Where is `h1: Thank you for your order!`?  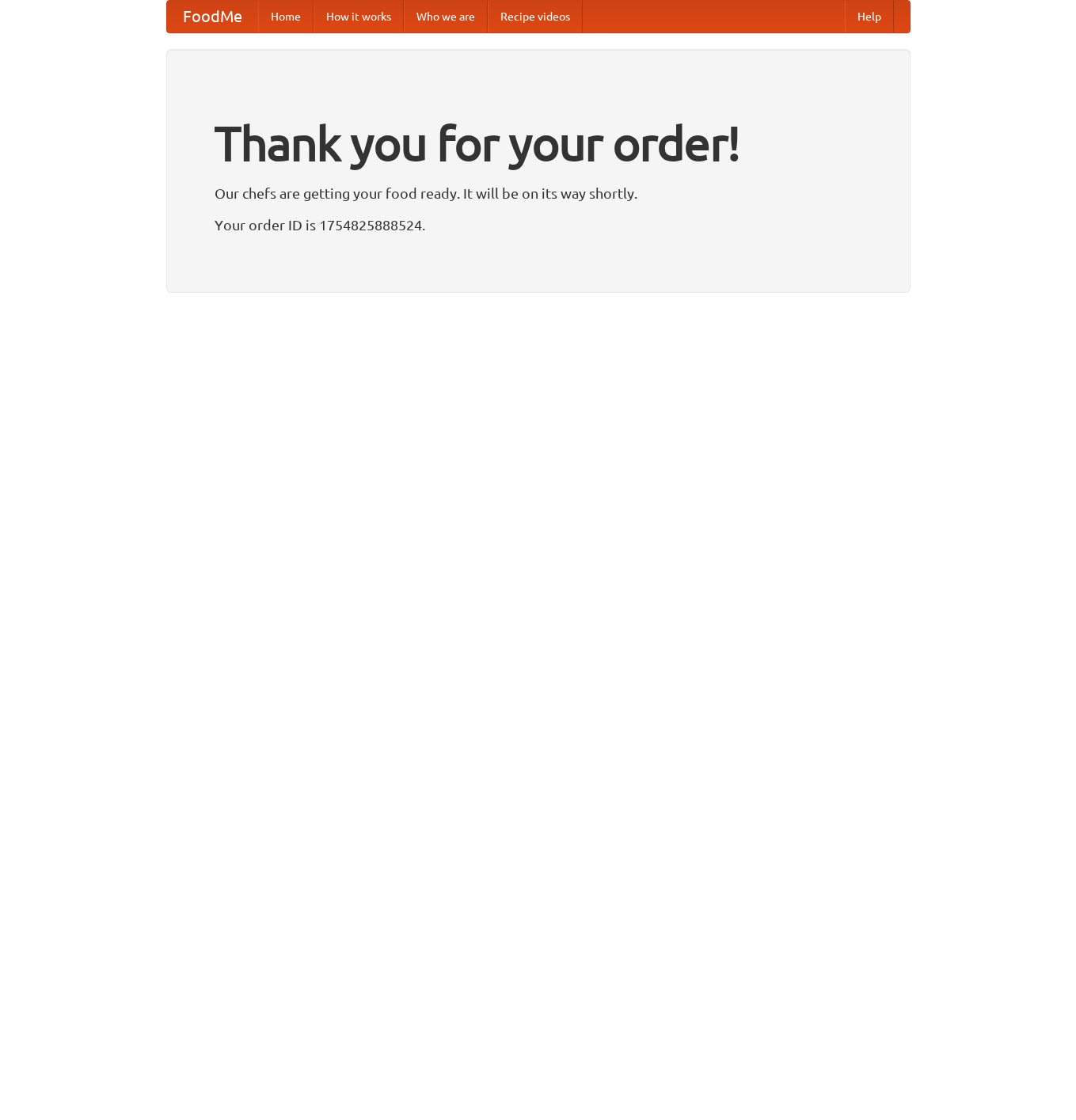 h1: Thank you for your order! is located at coordinates (538, 143).